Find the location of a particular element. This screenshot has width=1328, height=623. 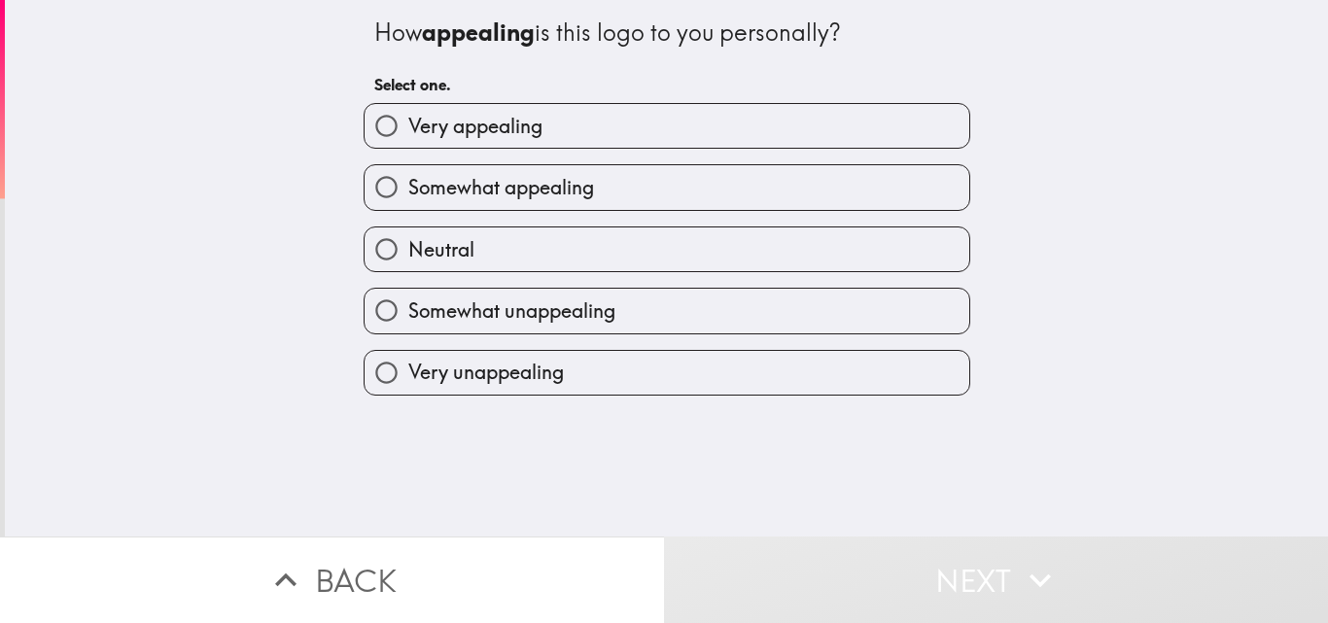

button: Somewhat unappealing is located at coordinates (667, 310).